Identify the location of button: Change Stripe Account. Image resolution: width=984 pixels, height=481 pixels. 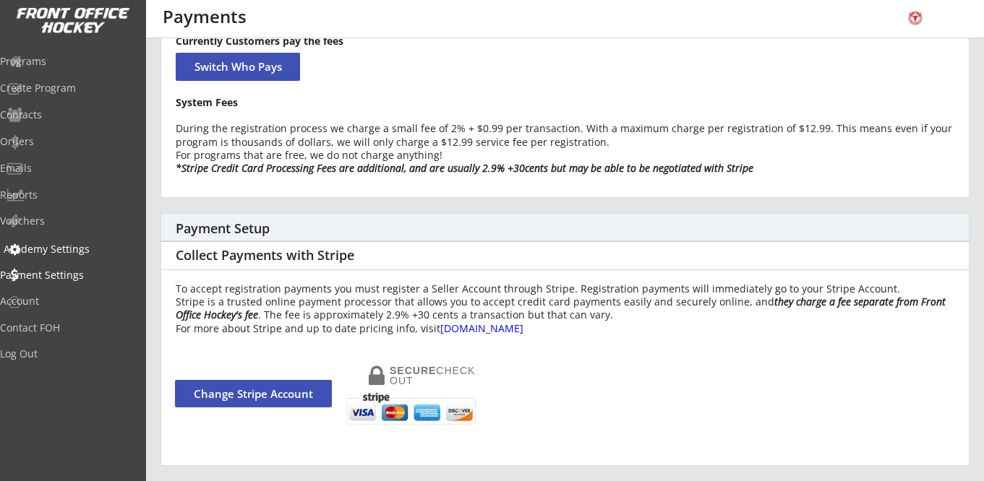
(253, 394).